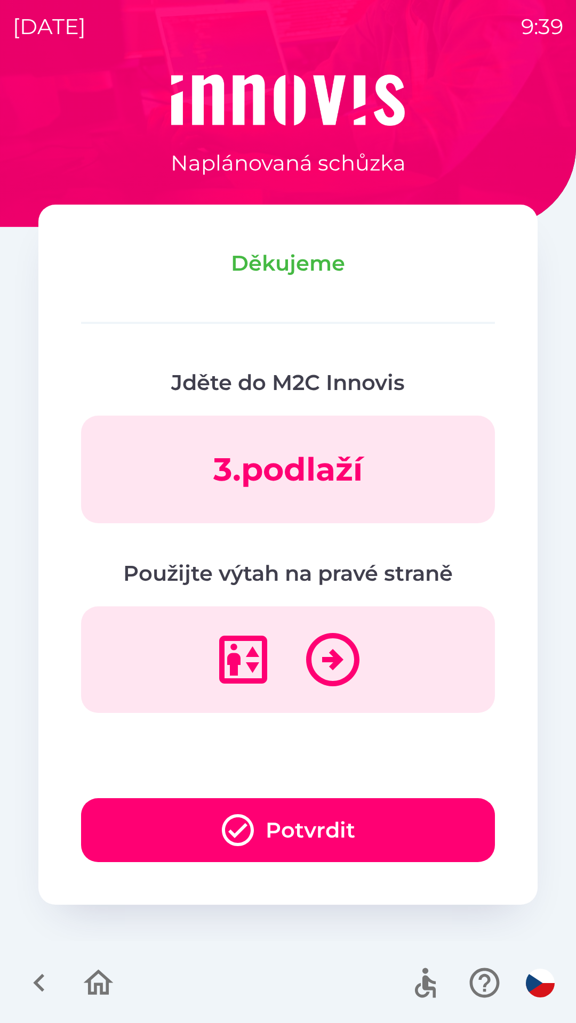 The image size is (576, 1023). What do you see at coordinates (540, 983) in the screenshot?
I see `img: cs flag` at bounding box center [540, 983].